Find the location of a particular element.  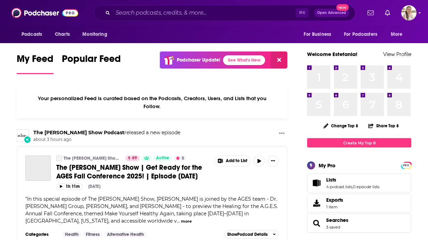

a: Health is located at coordinates (72, 234).